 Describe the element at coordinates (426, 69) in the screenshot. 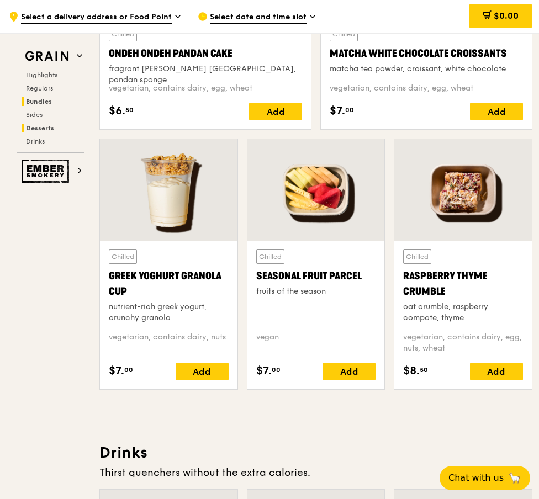

I see `div: matcha tea powder, croissant, white chocolate` at that location.